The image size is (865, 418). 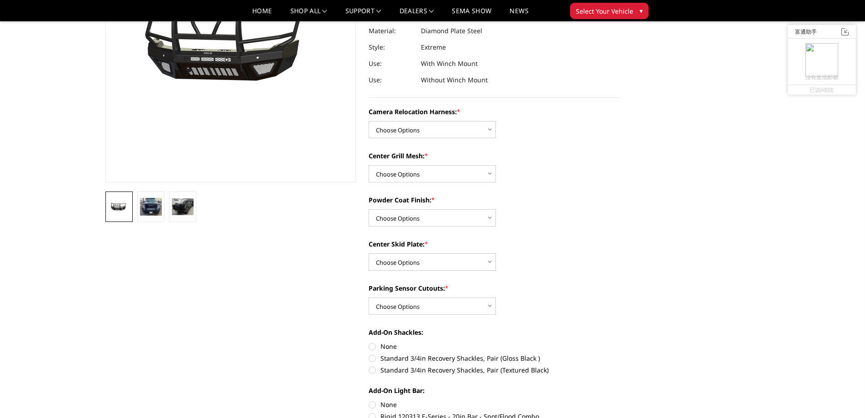 What do you see at coordinates (494, 111) in the screenshot?
I see `label: Camera Relocation Harness:` at bounding box center [494, 111].